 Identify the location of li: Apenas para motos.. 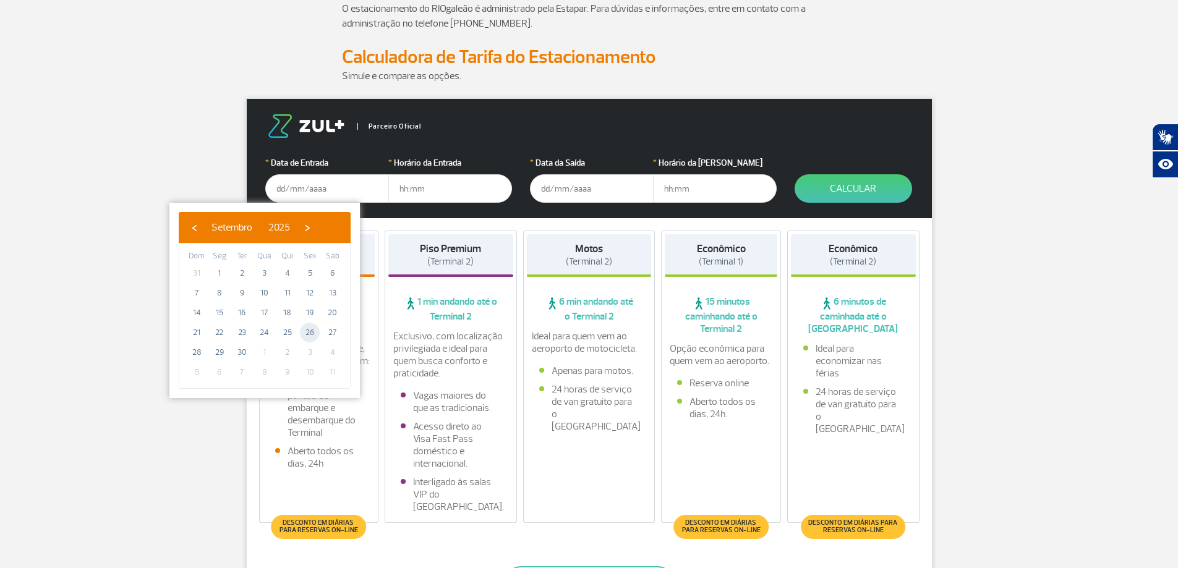
(589, 371).